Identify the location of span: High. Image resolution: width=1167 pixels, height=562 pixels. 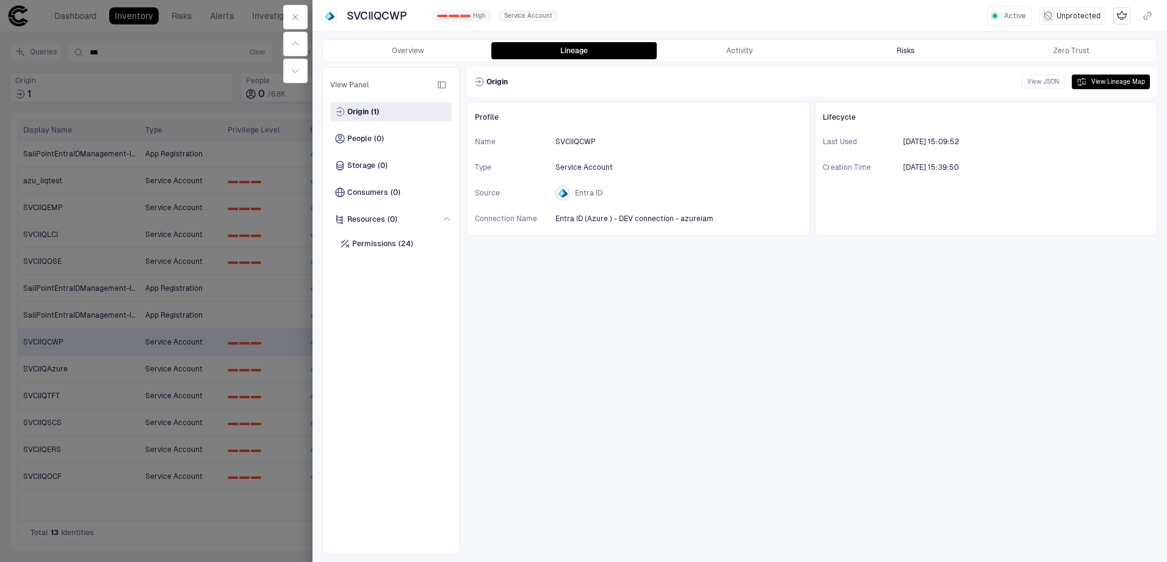
(479, 16).